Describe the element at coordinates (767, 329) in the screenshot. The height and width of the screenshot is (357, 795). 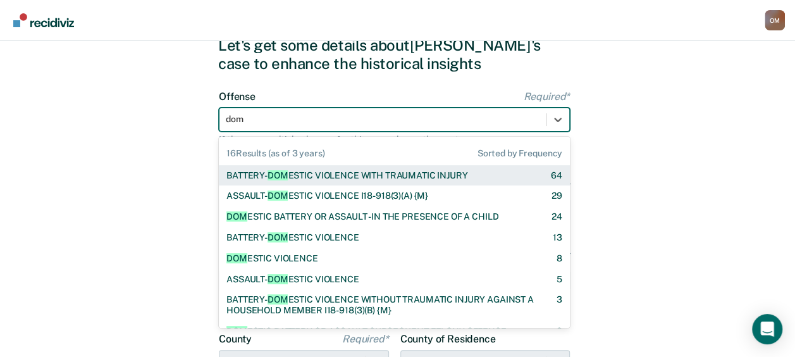
I see `div: Open Intercom Messenger` at that location.